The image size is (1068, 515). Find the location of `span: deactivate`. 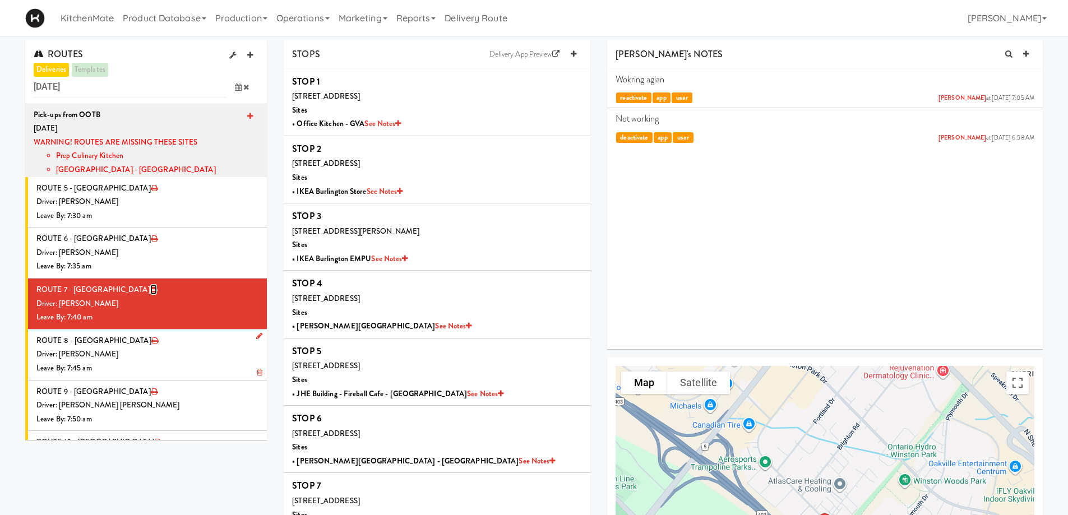

span: deactivate is located at coordinates (634, 137).